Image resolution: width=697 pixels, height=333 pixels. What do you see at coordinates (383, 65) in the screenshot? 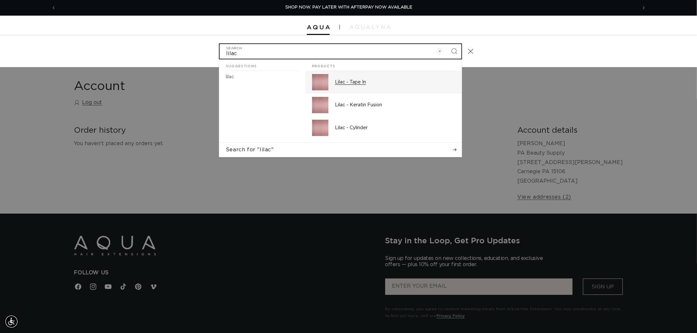
I see `h2: Products` at bounding box center [383, 65].